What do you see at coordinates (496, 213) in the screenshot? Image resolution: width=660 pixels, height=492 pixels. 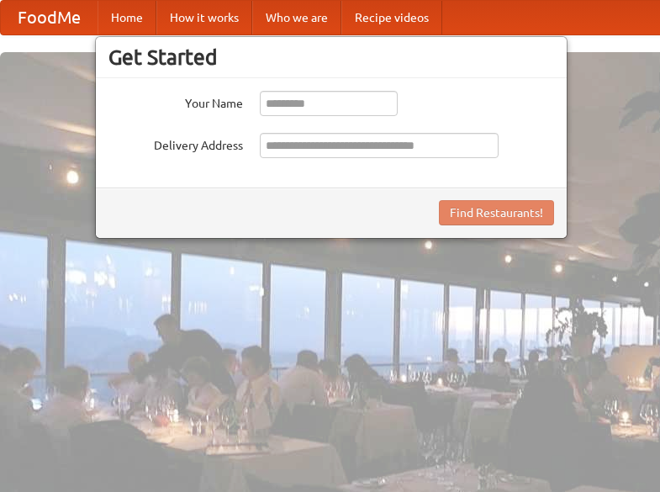 I see `button: Find Restaurants!` at bounding box center [496, 213].